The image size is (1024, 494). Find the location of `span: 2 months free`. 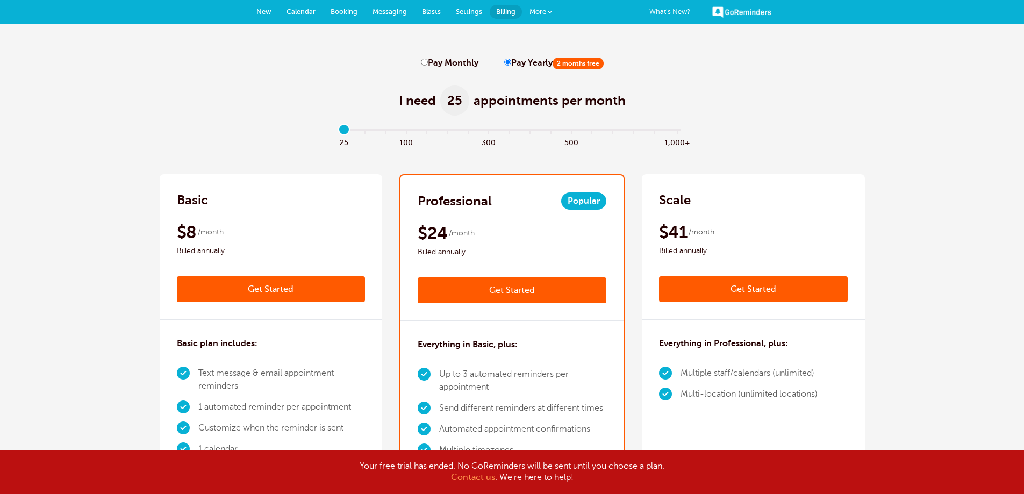

span: 2 months free is located at coordinates (578, 63).